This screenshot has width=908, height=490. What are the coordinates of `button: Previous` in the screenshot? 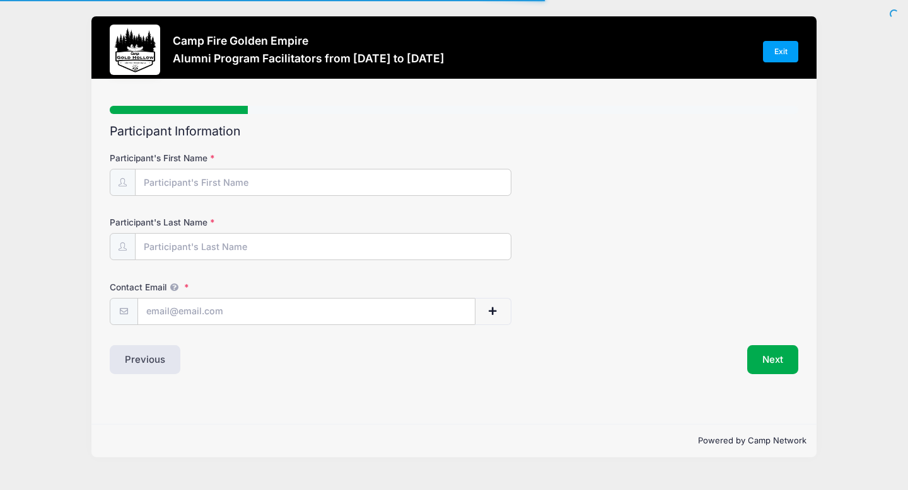 It's located at (145, 360).